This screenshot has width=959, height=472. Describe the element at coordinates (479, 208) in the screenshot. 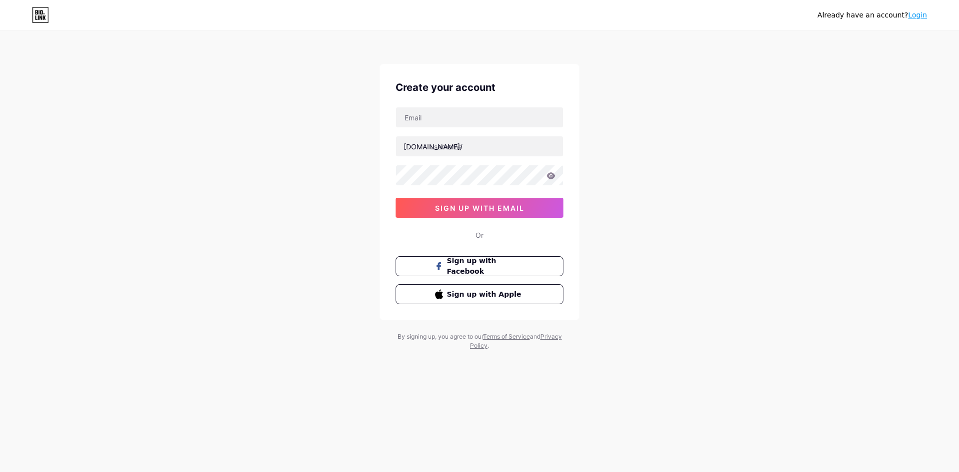

I see `button: sign up with email` at that location.